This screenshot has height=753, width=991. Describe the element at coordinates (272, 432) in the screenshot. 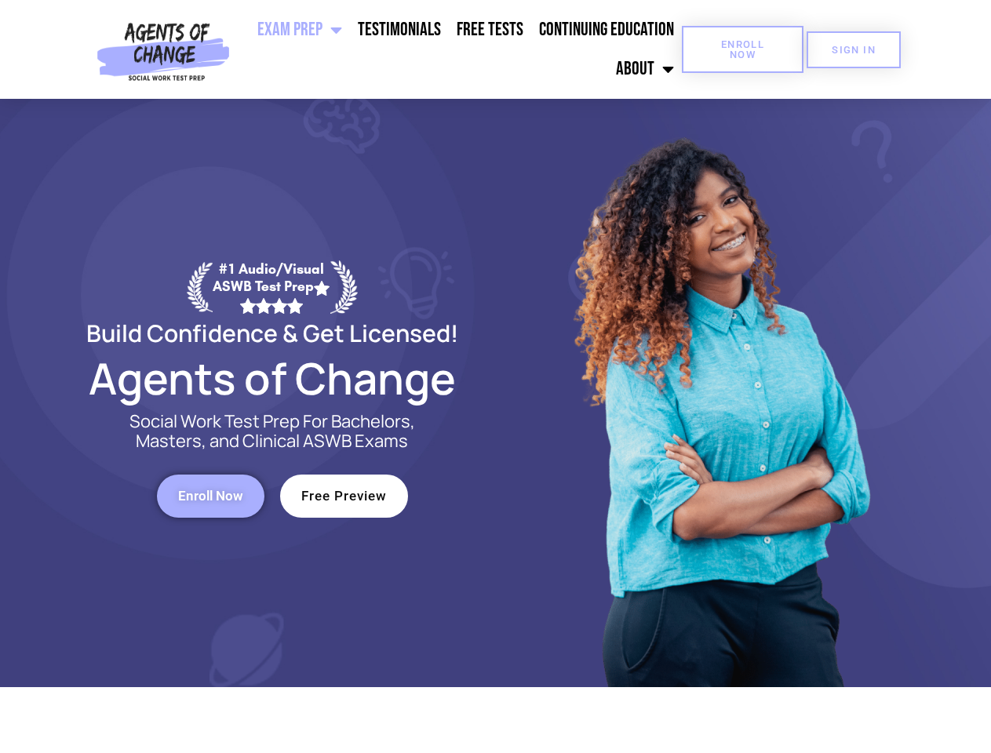

I see `p: Social Work Test Prep For Bachelors, Masters, and Clinical ASWB Exams` at that location.